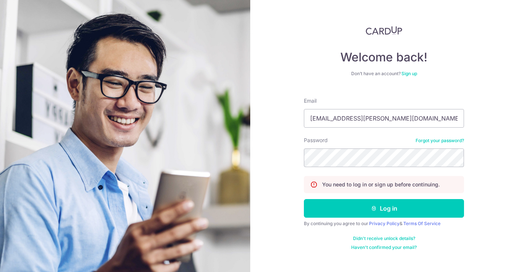 This screenshot has width=518, height=272. What do you see at coordinates (384, 224) in the screenshot?
I see `div: By continuing you agree to our &` at bounding box center [384, 224].